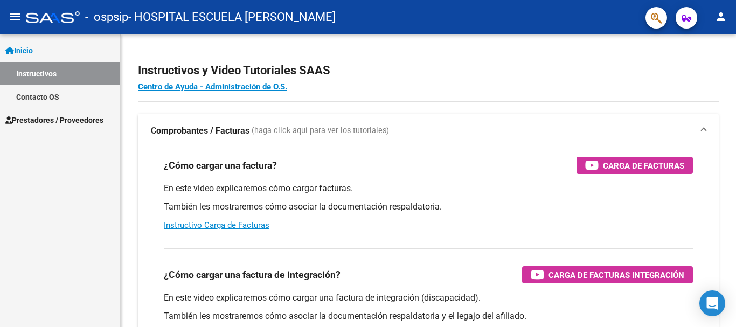 This screenshot has height=327, width=736. Describe the element at coordinates (220, 165) in the screenshot. I see `h3: ¿Cómo cargar una factura?` at that location.